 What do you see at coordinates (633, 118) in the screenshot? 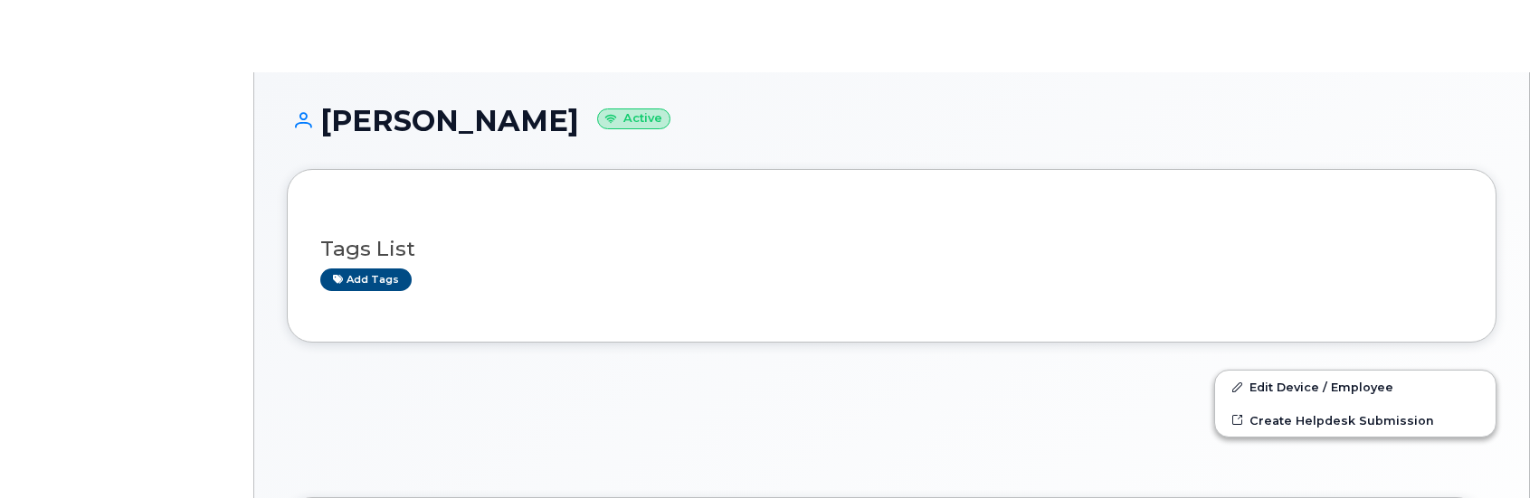
I see `small: Active` at bounding box center [633, 118].